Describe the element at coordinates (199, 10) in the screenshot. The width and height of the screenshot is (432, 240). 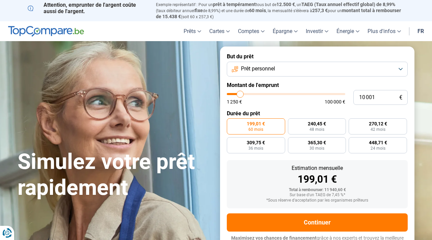
I see `span: fixe` at that location.